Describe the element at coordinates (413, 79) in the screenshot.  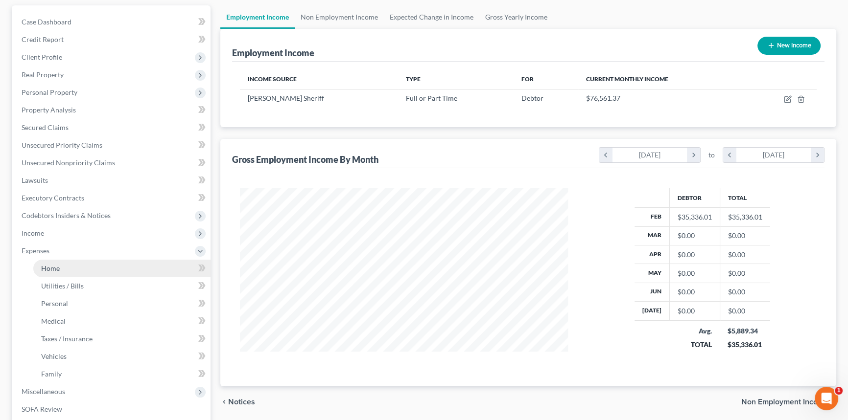
I see `span: Type` at that location.